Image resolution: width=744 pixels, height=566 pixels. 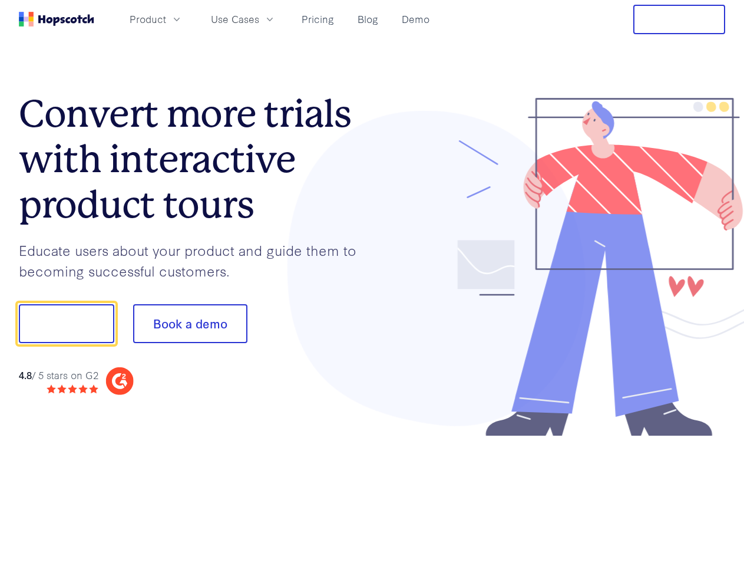 I want to click on a: Free Trial, so click(x=679, y=19).